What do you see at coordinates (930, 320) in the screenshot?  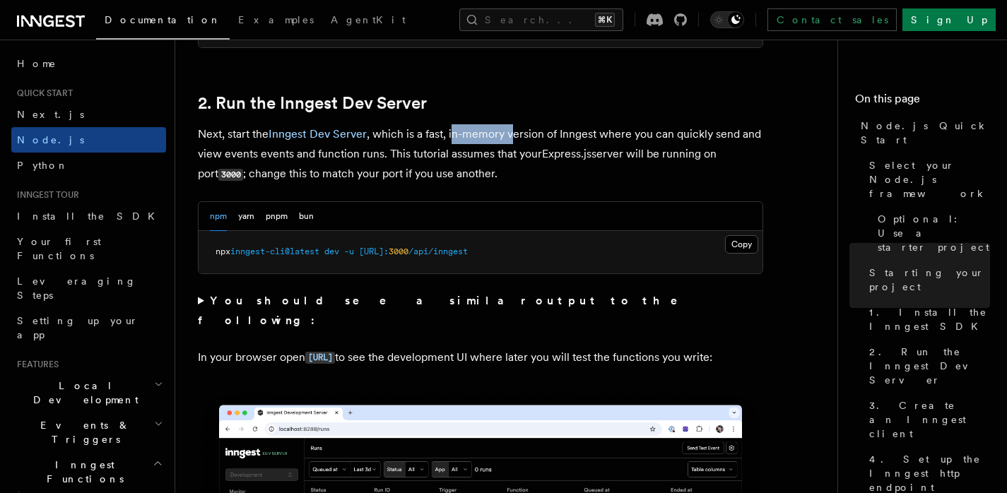 I see `span: 1. Install the Inngest SDK` at bounding box center [930, 320].